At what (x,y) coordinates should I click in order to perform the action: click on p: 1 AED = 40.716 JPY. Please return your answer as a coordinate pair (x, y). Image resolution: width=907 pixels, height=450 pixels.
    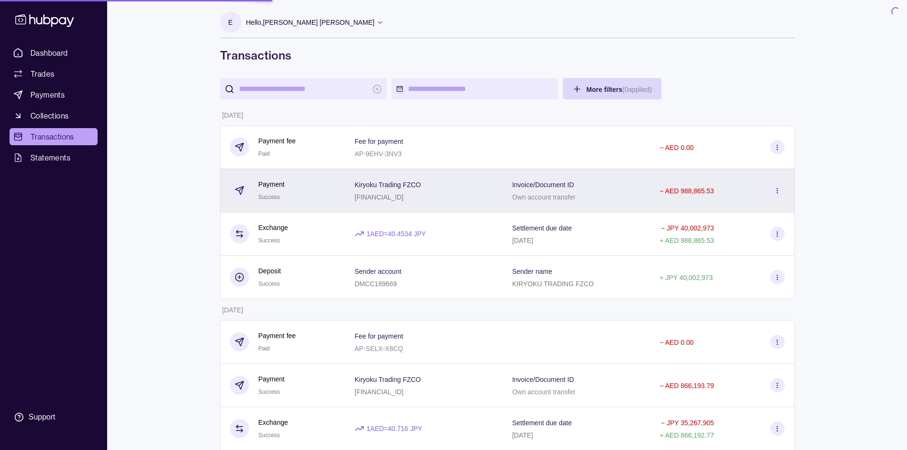
    Looking at the image, I should click on (394, 428).